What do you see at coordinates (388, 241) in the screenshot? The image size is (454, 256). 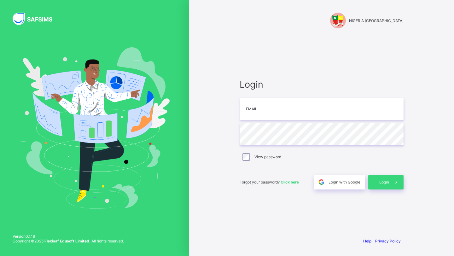 I see `a: Privacy Policy` at bounding box center [388, 241].